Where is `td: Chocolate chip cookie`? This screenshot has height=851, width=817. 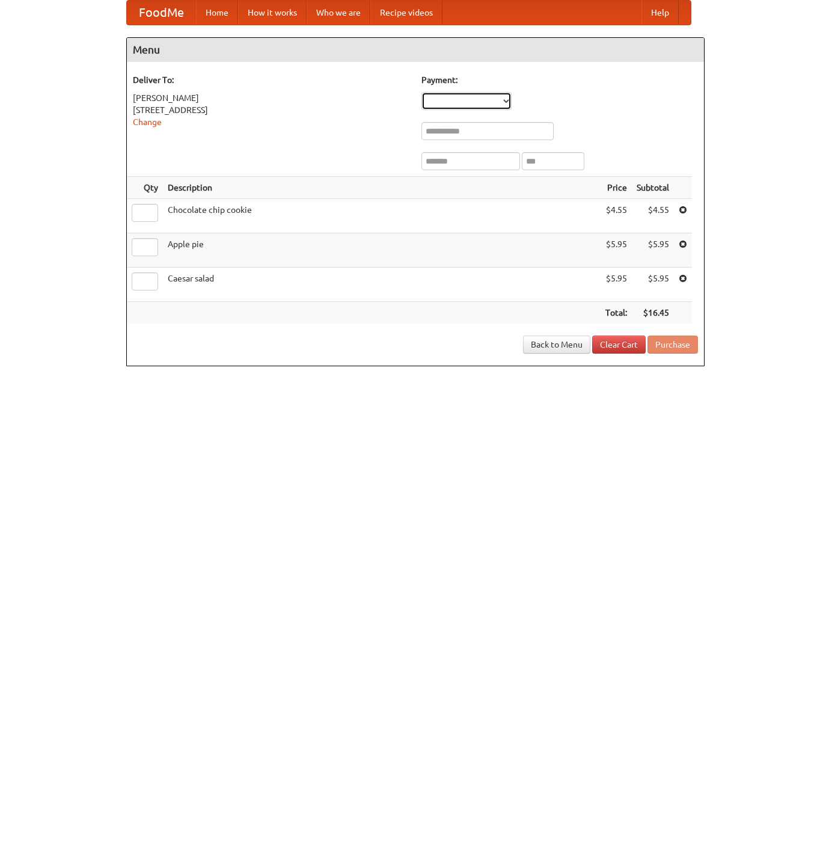 td: Chocolate chip cookie is located at coordinates (382, 216).